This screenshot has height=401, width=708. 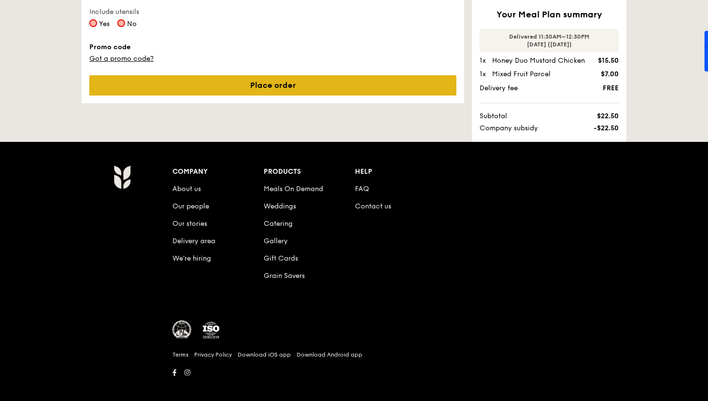 I want to click on a: Privacy Policy, so click(x=213, y=355).